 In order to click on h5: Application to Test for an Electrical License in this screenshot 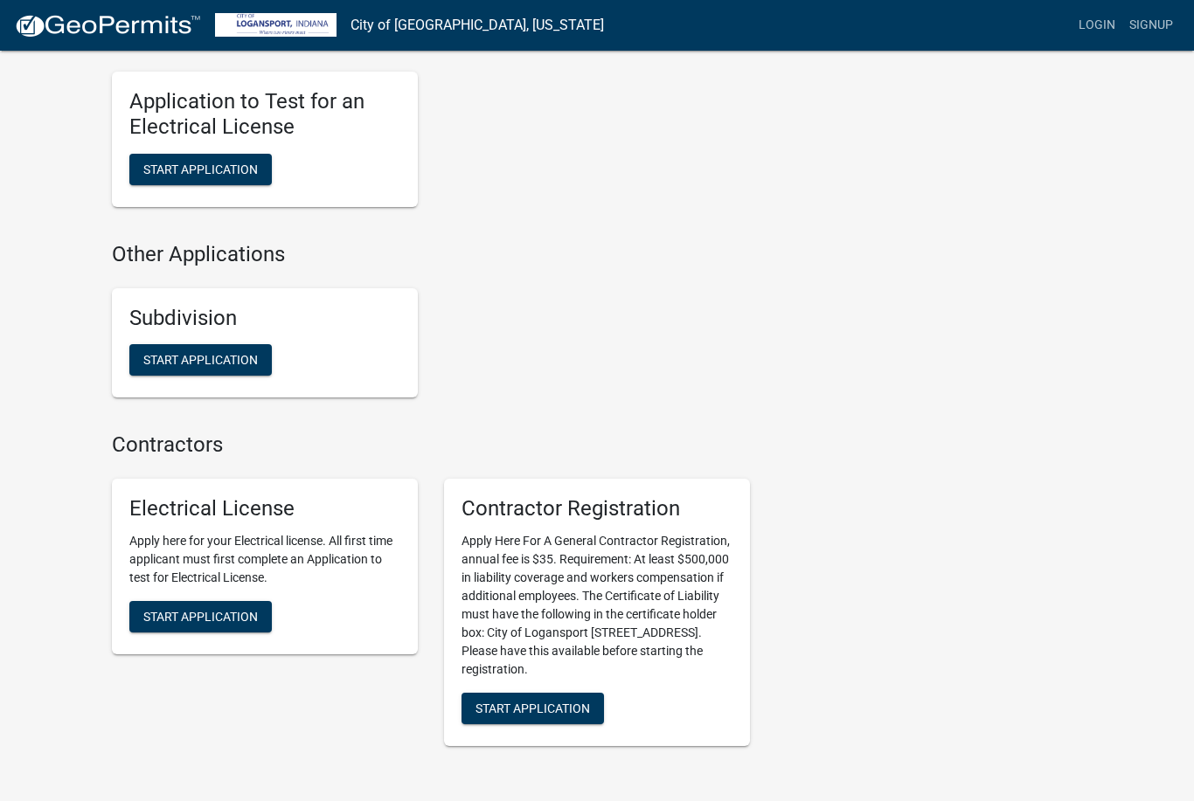, I will do `click(265, 114)`.